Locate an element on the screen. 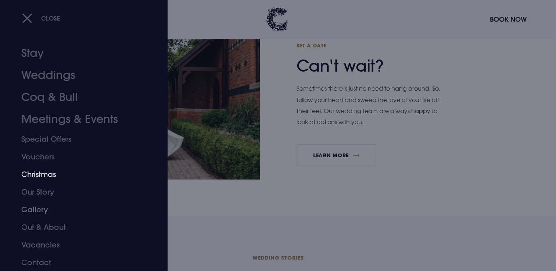  span: Close is located at coordinates (51, 18).